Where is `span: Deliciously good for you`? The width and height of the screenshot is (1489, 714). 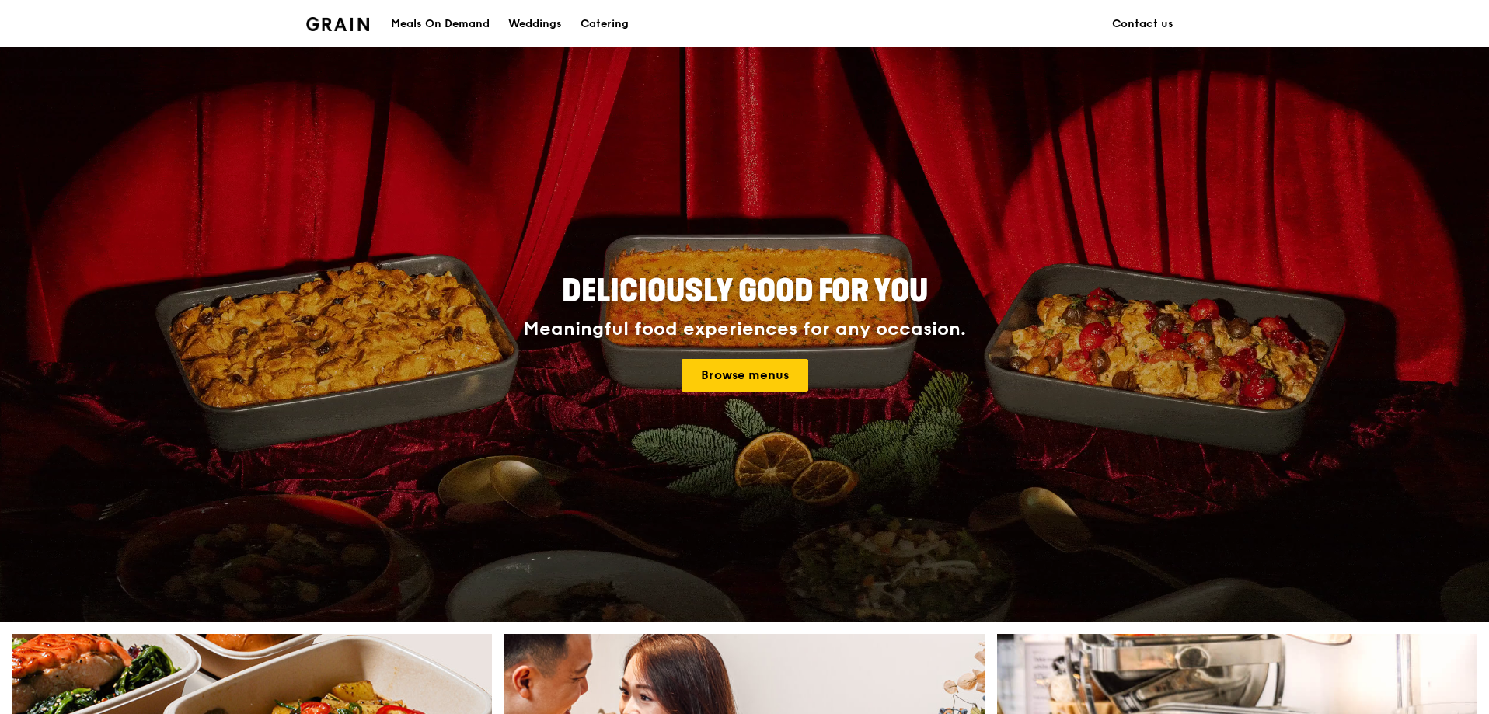
span: Deliciously good for you is located at coordinates (745, 291).